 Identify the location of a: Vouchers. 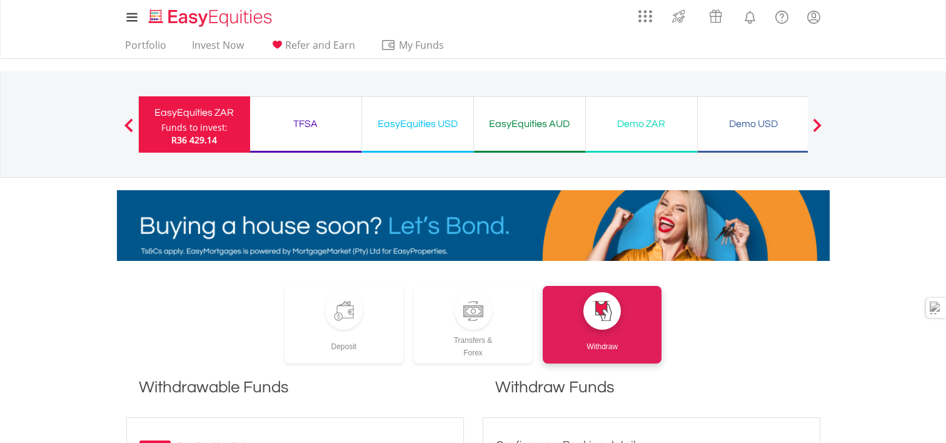
(715, 14).